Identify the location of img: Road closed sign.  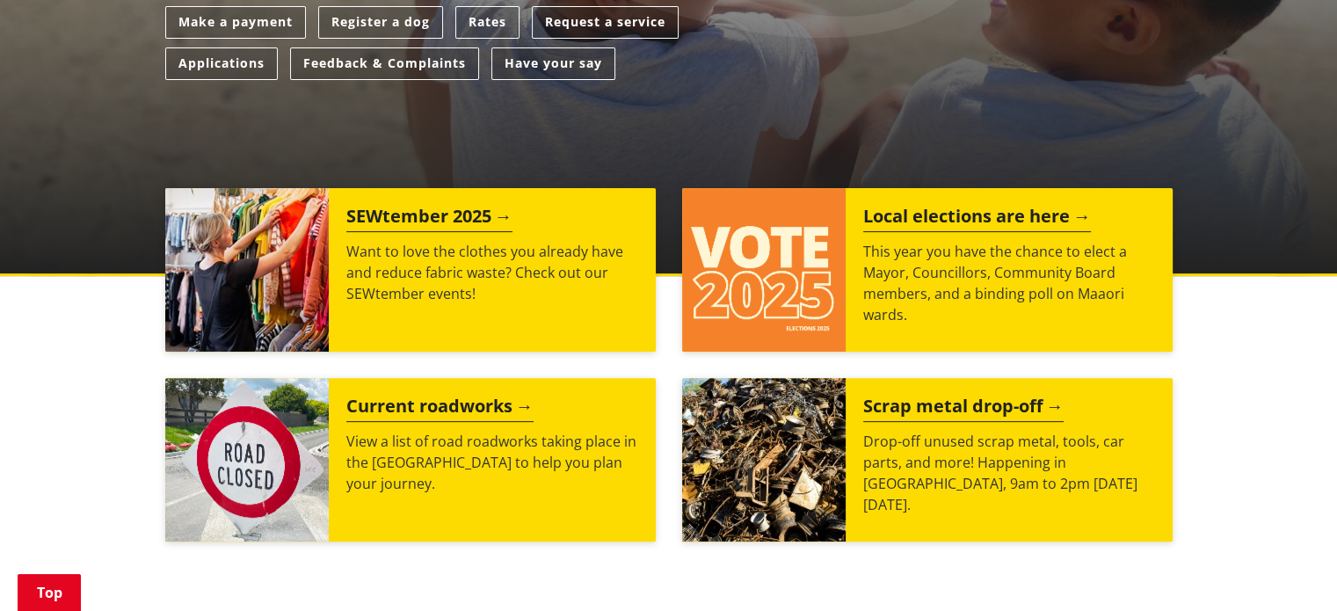
(247, 460).